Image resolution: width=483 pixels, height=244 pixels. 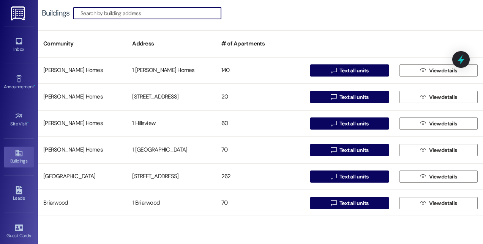 What do you see at coordinates (82, 203) in the screenshot?
I see `div: Briarwood` at bounding box center [82, 203].